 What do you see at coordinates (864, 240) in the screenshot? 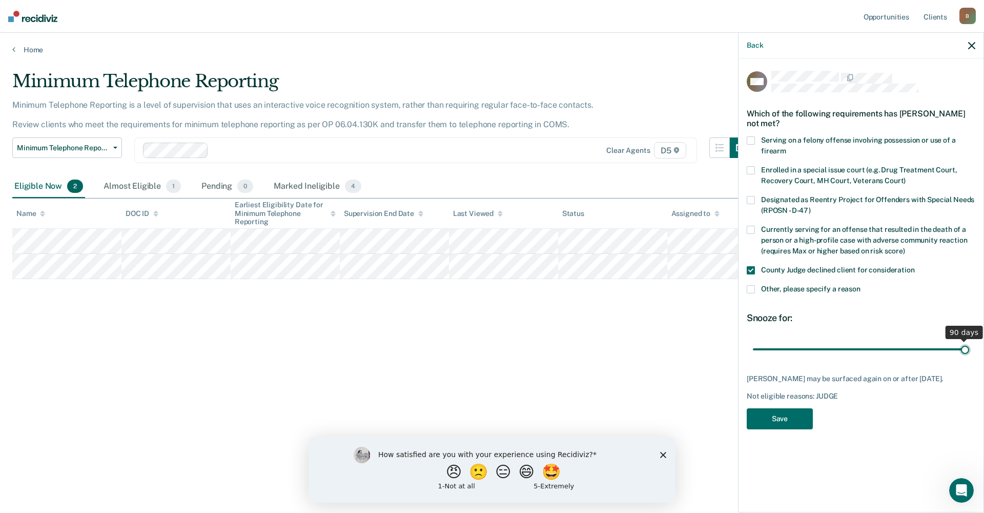
I see `span: Currently serving for an offense that resulted in the death of a person or a high-profile case wi...` at bounding box center [864, 240].